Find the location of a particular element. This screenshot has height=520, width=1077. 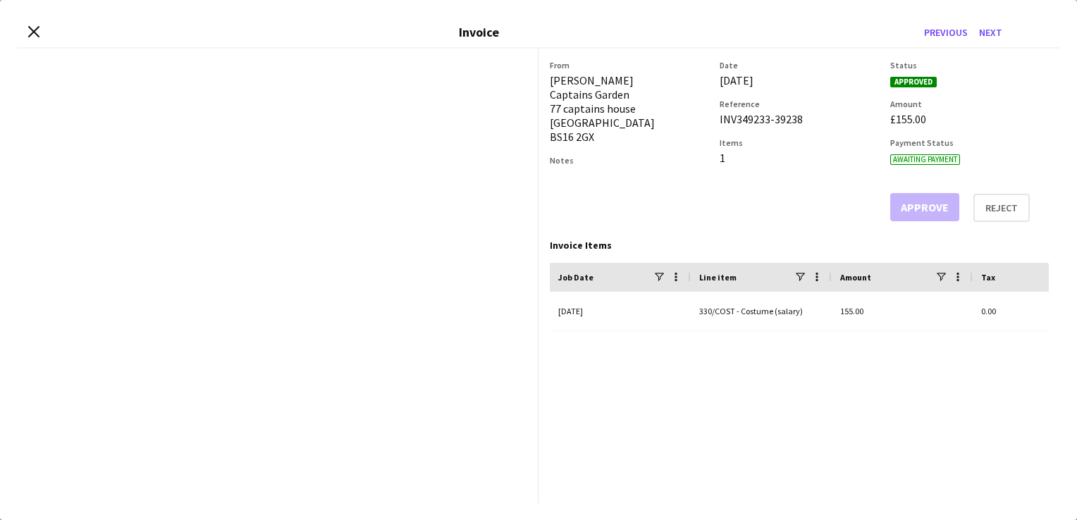

h3: Items is located at coordinates (799, 142).